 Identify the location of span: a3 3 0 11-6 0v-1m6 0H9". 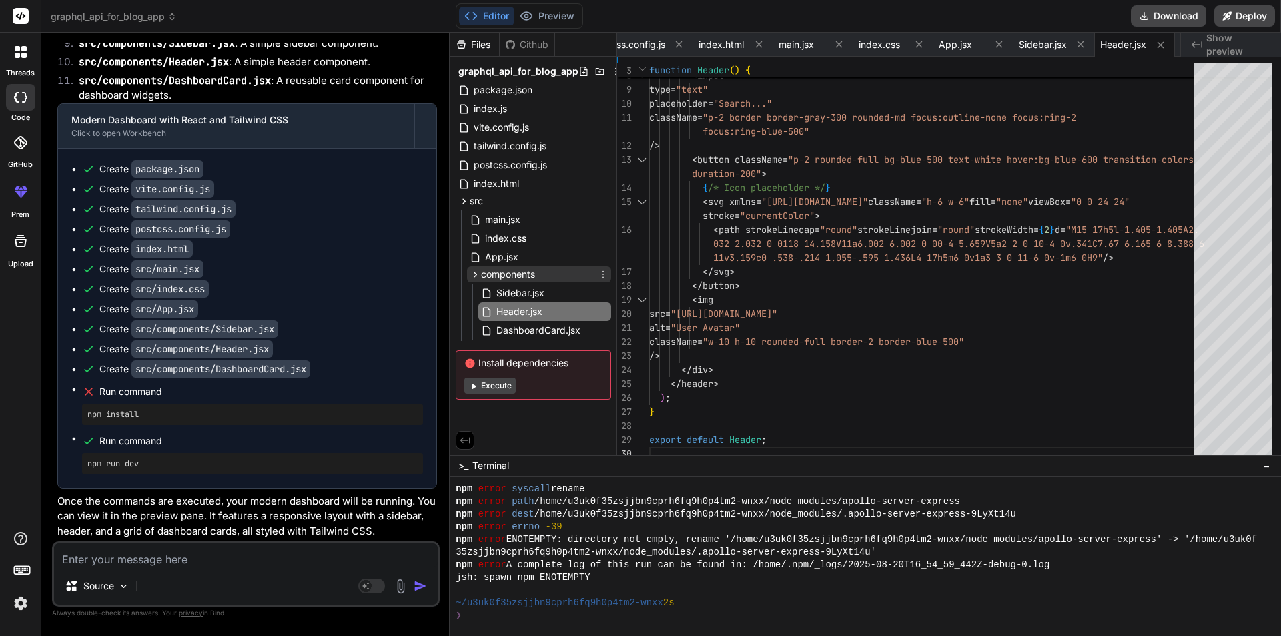
(1042, 258).